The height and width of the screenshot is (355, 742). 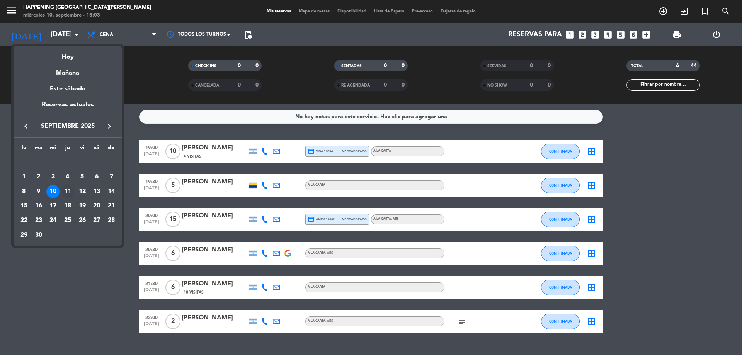 I want to click on span: septiembre 2025, so click(x=68, y=126).